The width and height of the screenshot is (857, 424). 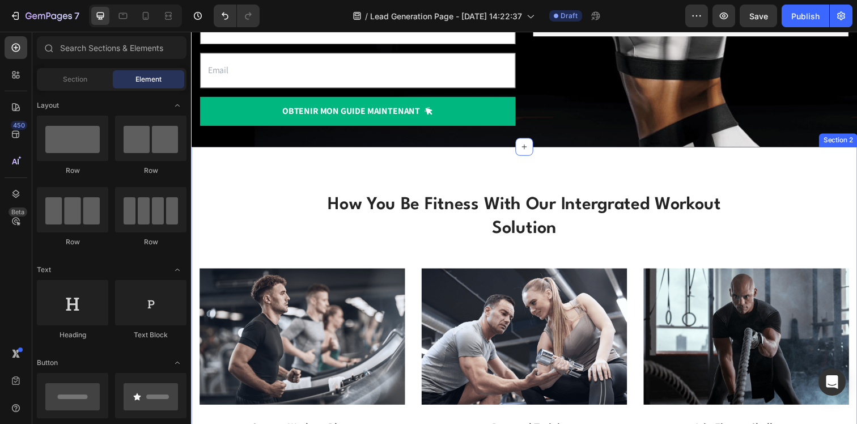 What do you see at coordinates (806, 16) in the screenshot?
I see `div: Publish` at bounding box center [806, 16].